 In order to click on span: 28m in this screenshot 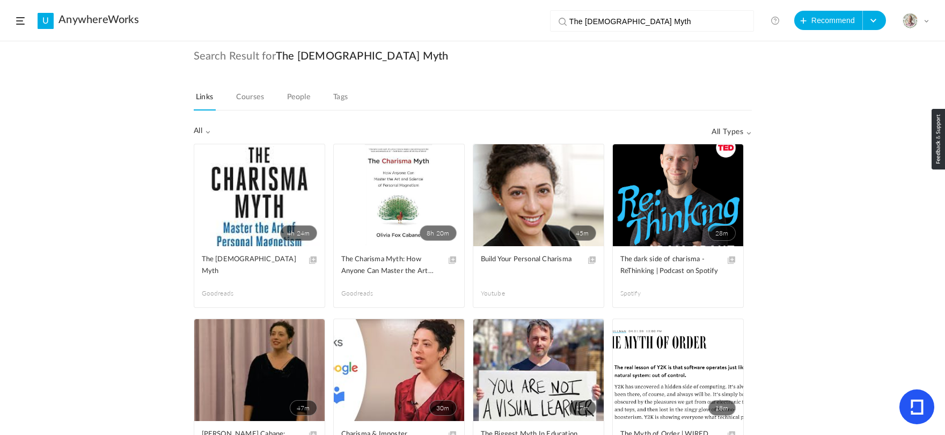, I will do `click(722, 233)`.